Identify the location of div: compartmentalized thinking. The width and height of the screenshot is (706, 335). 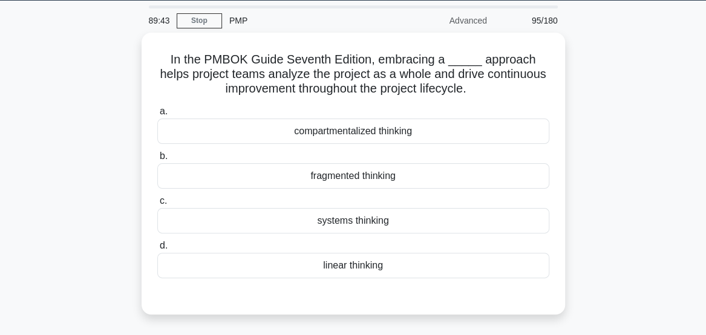
(353, 131).